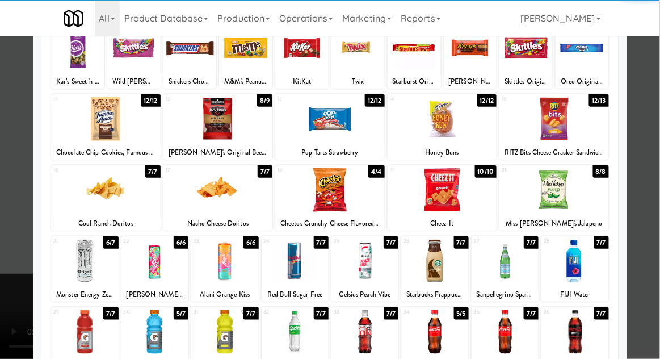 The height and width of the screenshot is (359, 660). What do you see at coordinates (462, 313) in the screenshot?
I see `div: 5/5` at bounding box center [462, 313].